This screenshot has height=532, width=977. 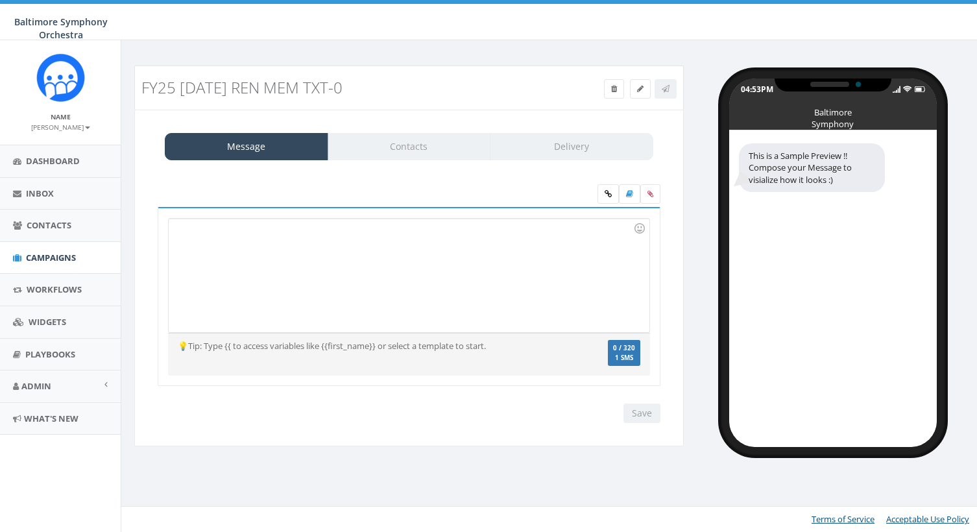 I want to click on div: 💡Tip: Type {{ to access variables like {{first_name}} or select a template to start., so click(x=369, y=346).